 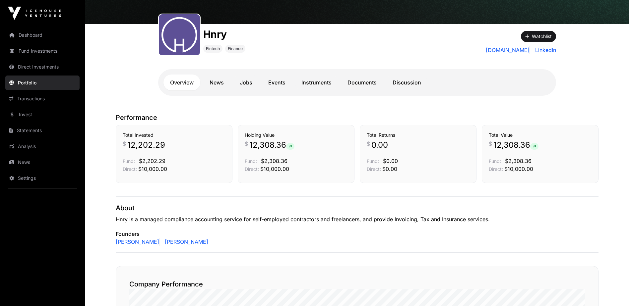 What do you see at coordinates (42, 67) in the screenshot?
I see `a: Direct Investments` at bounding box center [42, 67].